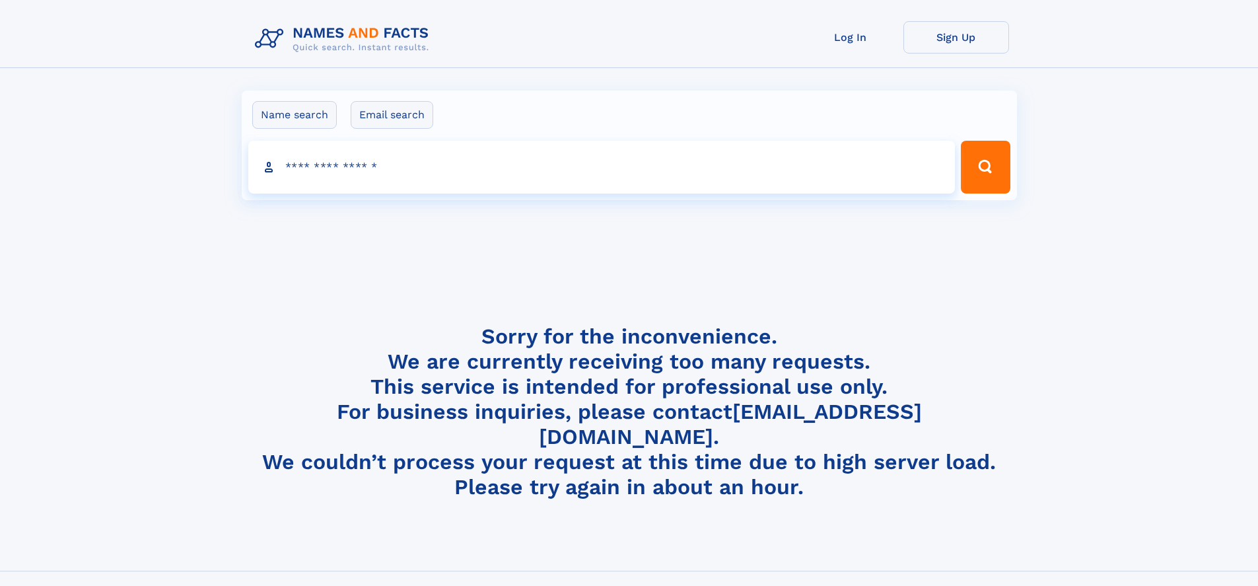 This screenshot has height=586, width=1258. I want to click on label: Email search, so click(392, 115).